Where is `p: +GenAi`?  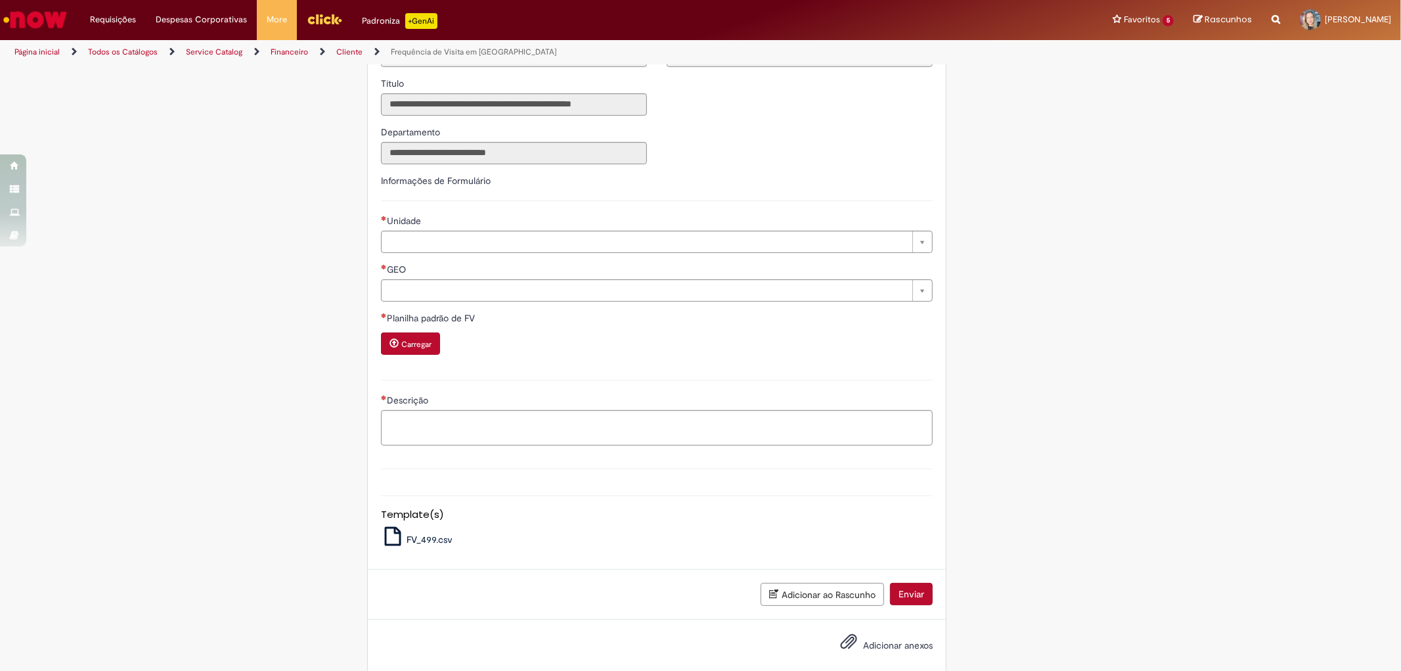
p: +GenAi is located at coordinates (421, 21).